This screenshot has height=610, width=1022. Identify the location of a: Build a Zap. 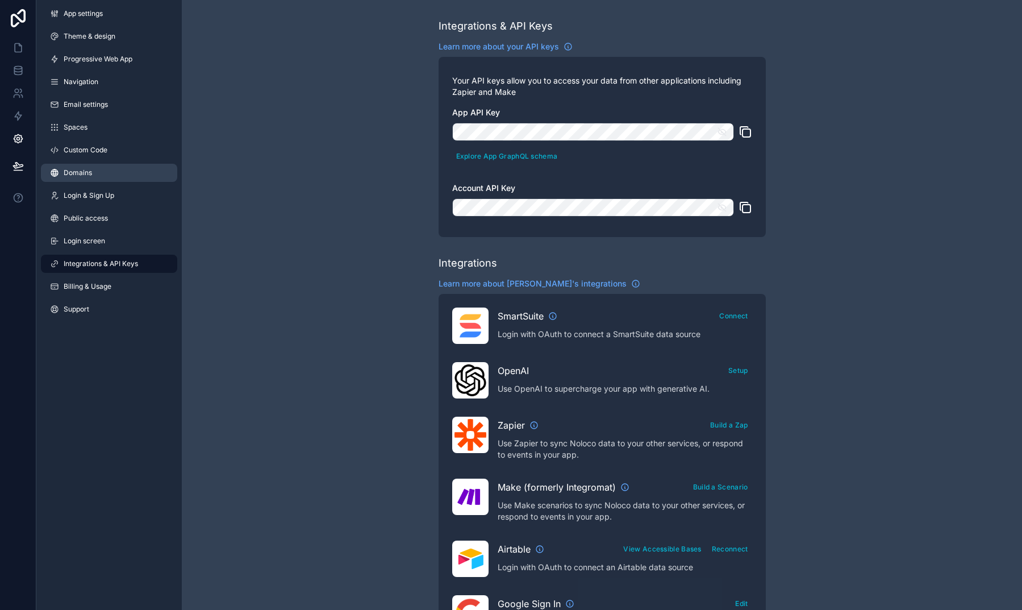
(729, 424).